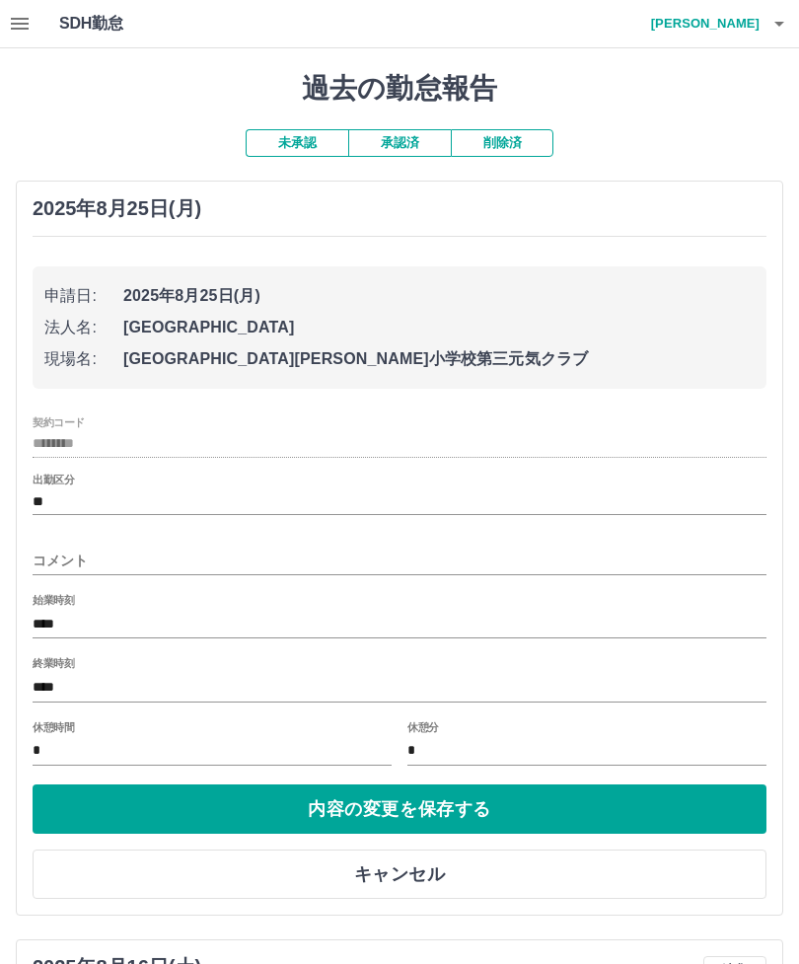 This screenshot has height=964, width=799. Describe the element at coordinates (58, 421) in the screenshot. I see `label: 契約コード` at that location.